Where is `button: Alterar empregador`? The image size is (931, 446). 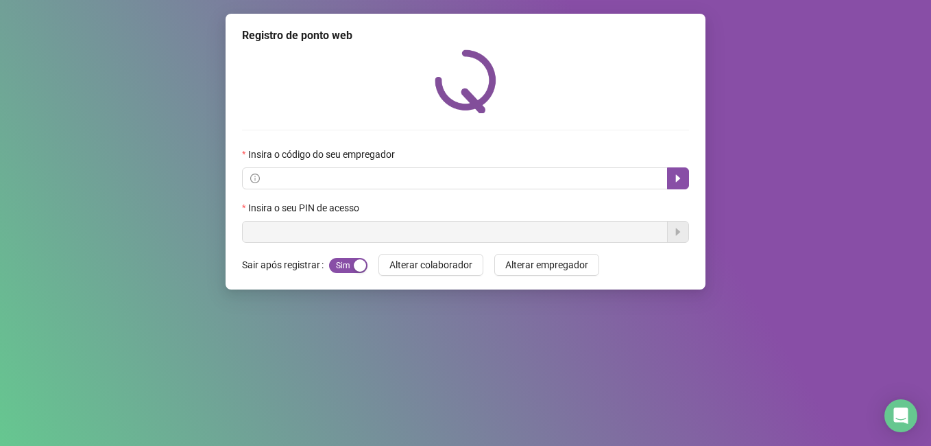 button: Alterar empregador is located at coordinates (546, 265).